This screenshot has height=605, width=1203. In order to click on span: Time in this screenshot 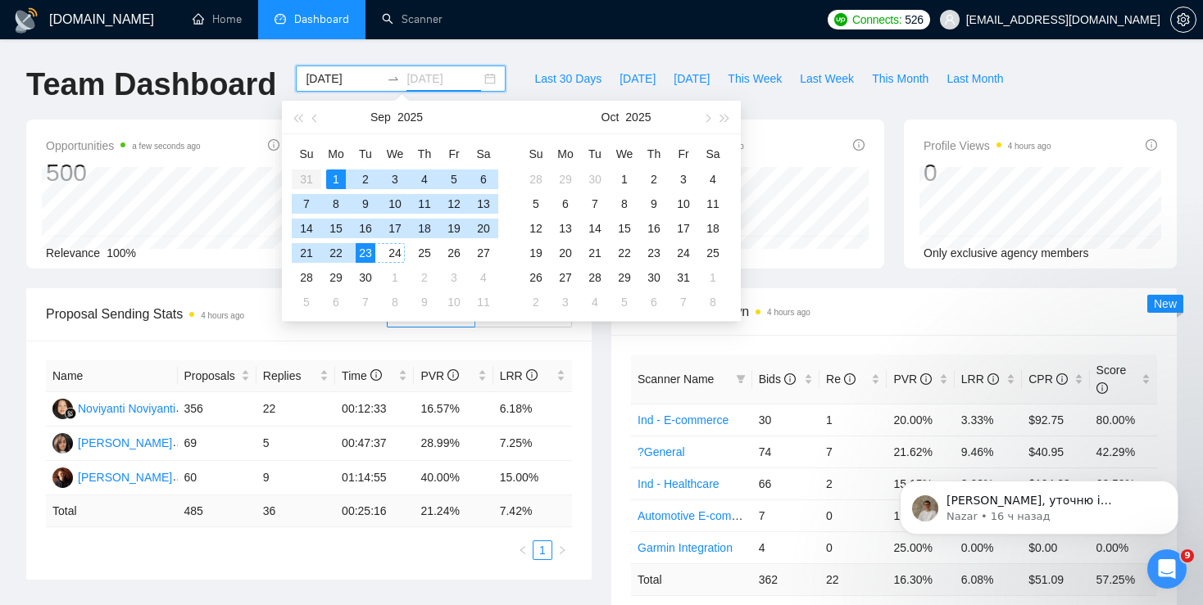, I will do `click(361, 376)`.